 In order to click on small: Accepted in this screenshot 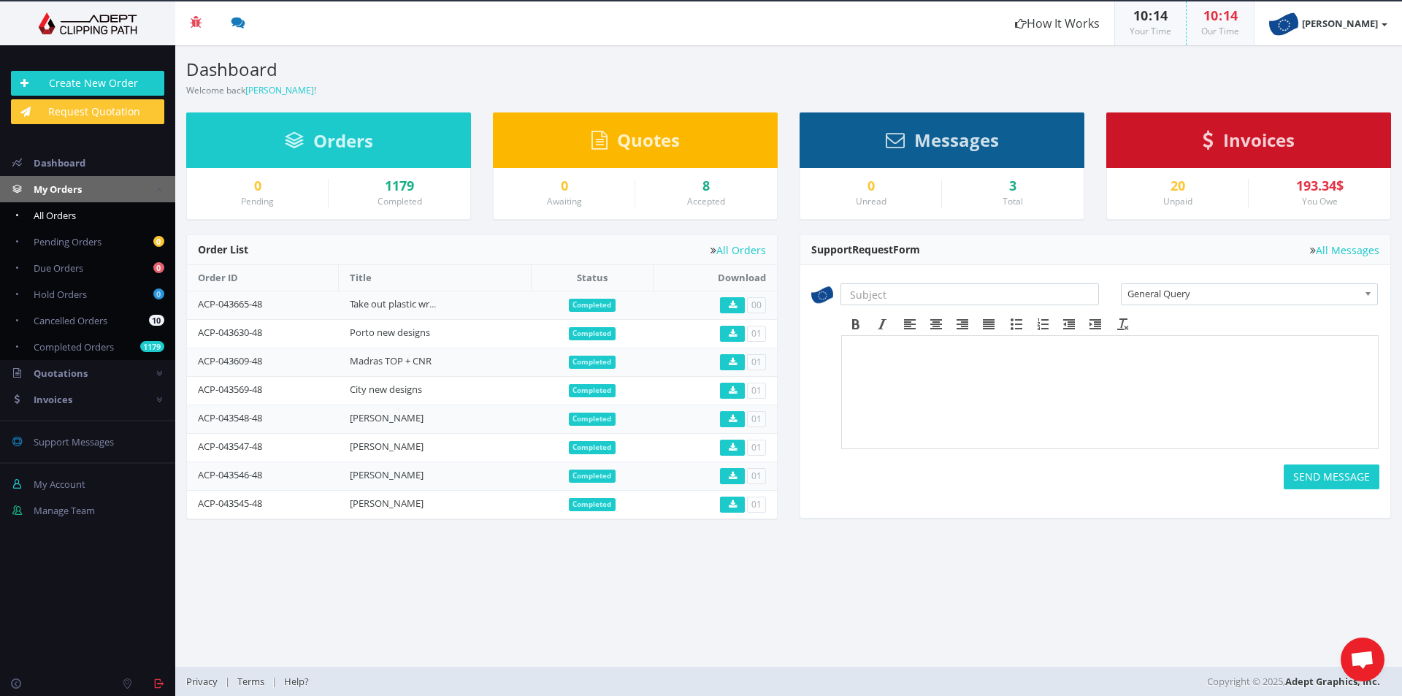, I will do `click(706, 201)`.